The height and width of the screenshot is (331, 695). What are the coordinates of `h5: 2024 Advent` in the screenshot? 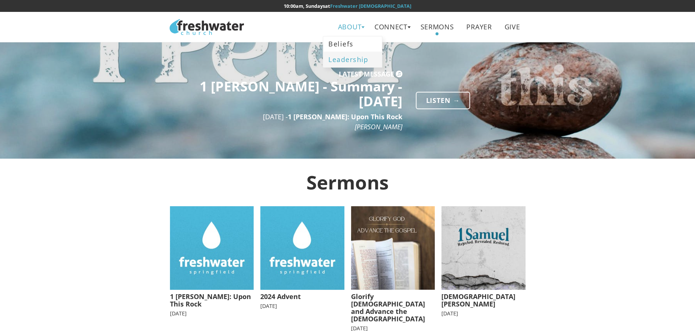 It's located at (302, 297).